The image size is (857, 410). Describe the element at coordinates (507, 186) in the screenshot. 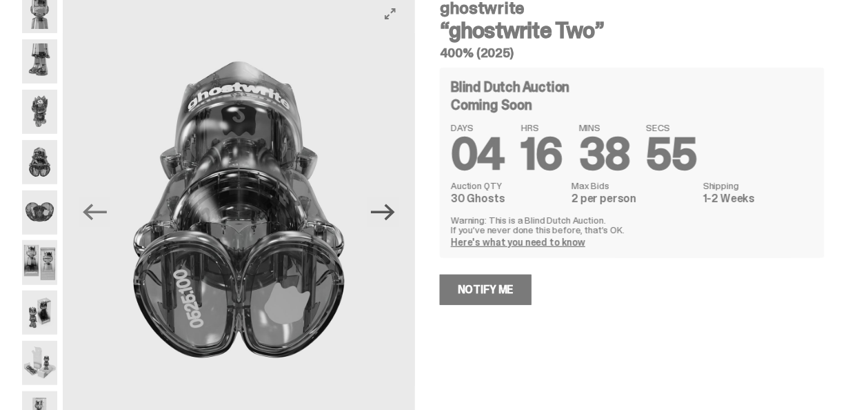

I see `dt: Auction QTY` at that location.